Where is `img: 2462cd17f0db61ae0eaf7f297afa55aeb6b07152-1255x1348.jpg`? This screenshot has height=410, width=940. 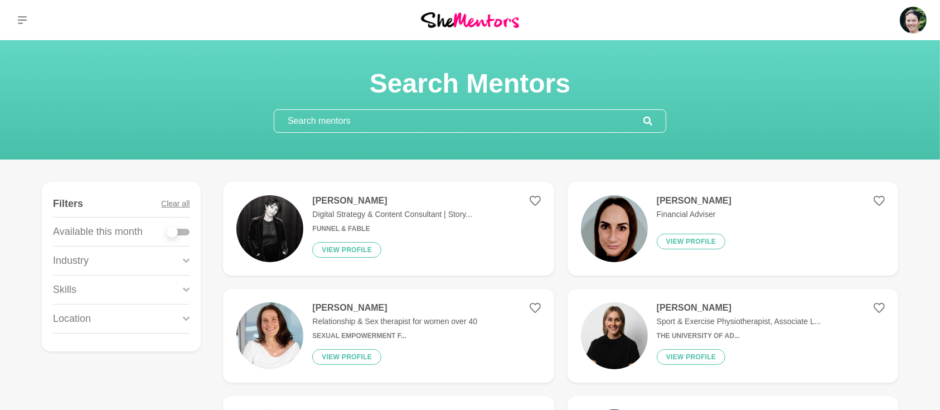
img: 2462cd17f0db61ae0eaf7f297afa55aeb6b07152-1255x1348.jpg is located at coordinates (615, 229).